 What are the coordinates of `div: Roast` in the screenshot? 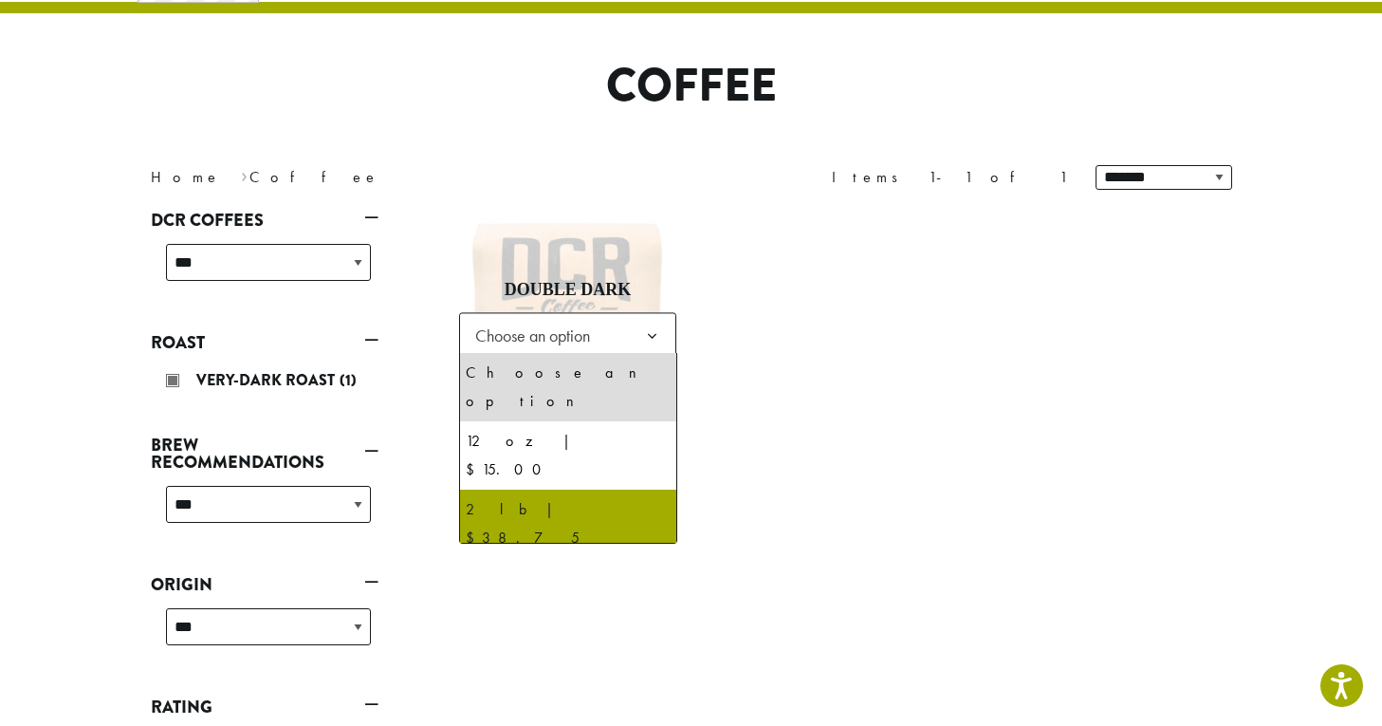 It's located at (265, 382).